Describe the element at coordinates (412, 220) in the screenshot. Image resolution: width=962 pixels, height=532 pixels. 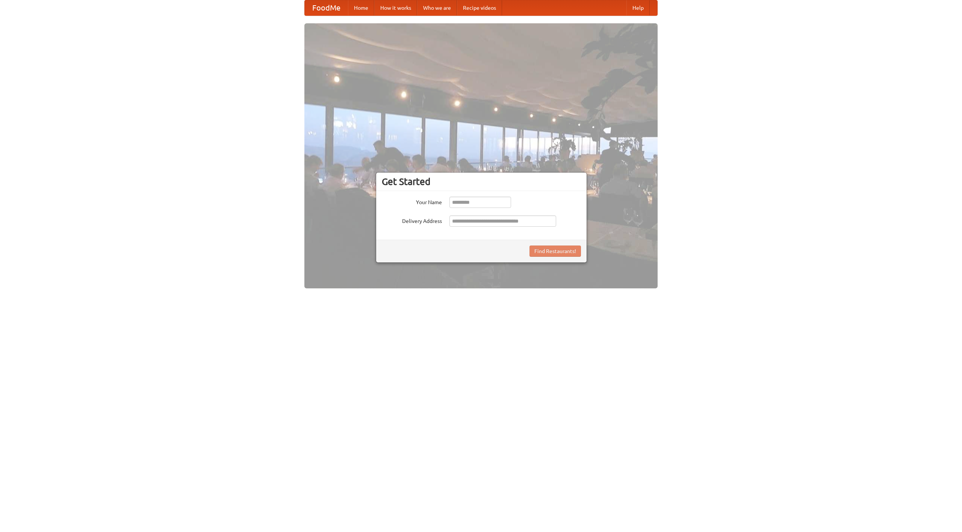
I see `label: Delivery Address` at that location.